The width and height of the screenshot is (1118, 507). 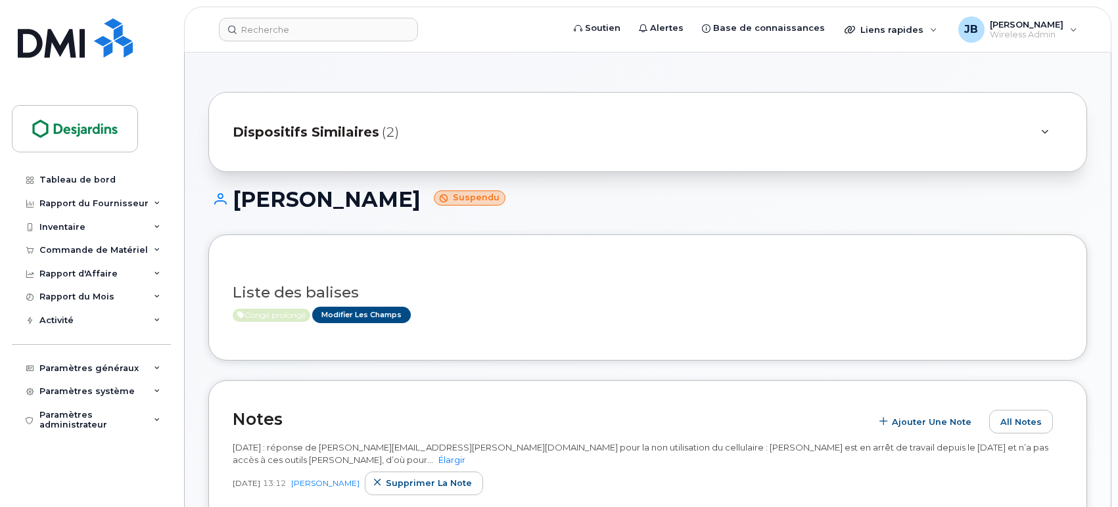 What do you see at coordinates (452, 460) in the screenshot?
I see `a: Élargir` at bounding box center [452, 460].